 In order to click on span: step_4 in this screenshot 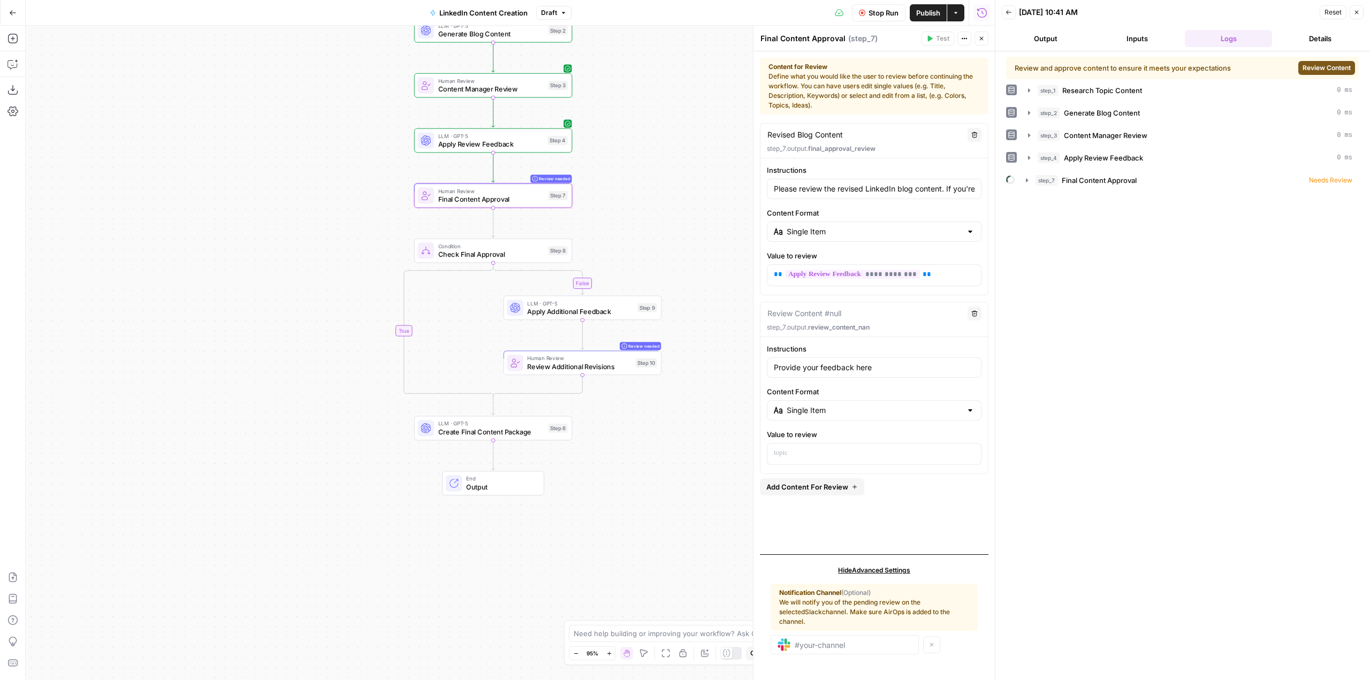, I will do `click(1048, 158)`.